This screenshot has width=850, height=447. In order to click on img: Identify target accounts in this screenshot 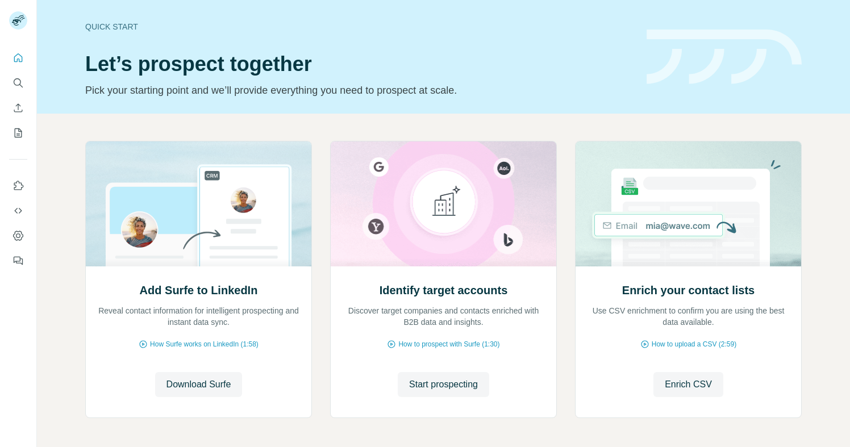, I will do `click(443, 204)`.